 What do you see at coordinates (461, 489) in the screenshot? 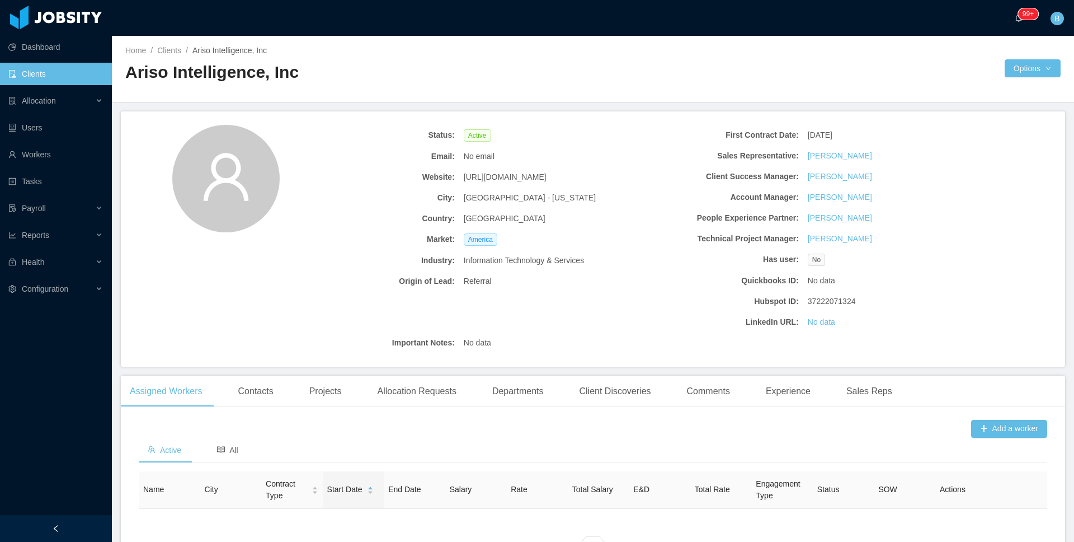
I see `span: Salary` at bounding box center [461, 489].